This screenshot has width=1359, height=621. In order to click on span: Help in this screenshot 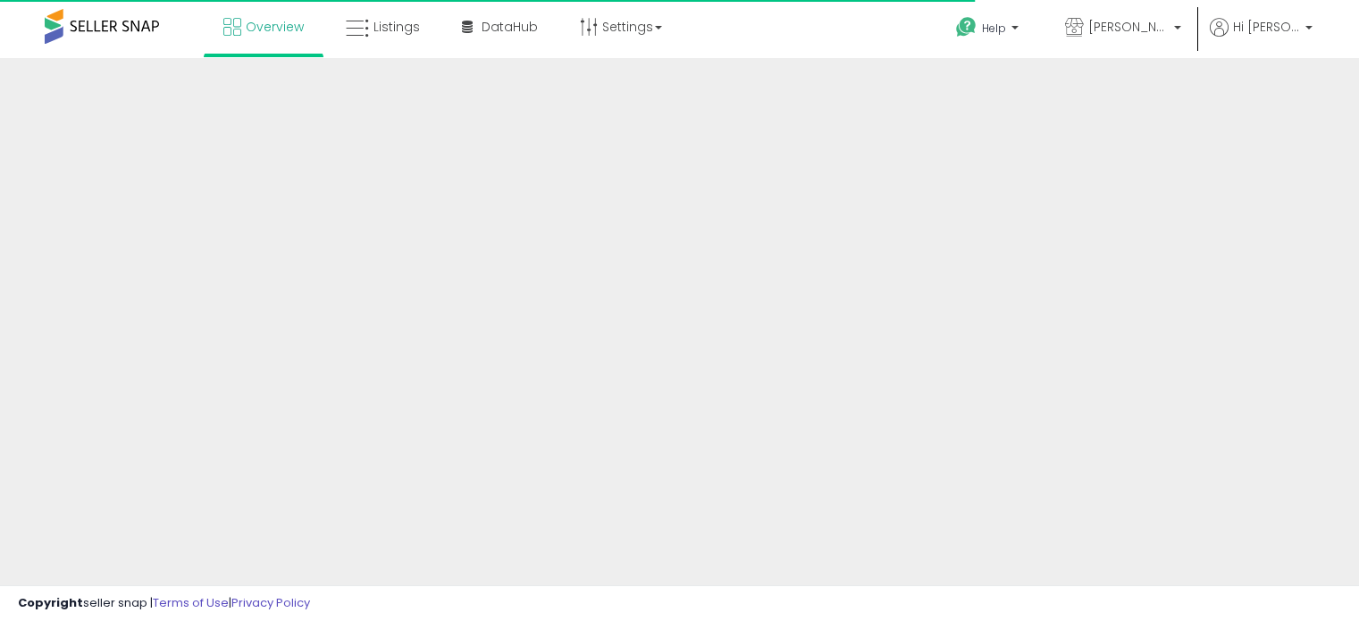, I will do `click(993, 28)`.